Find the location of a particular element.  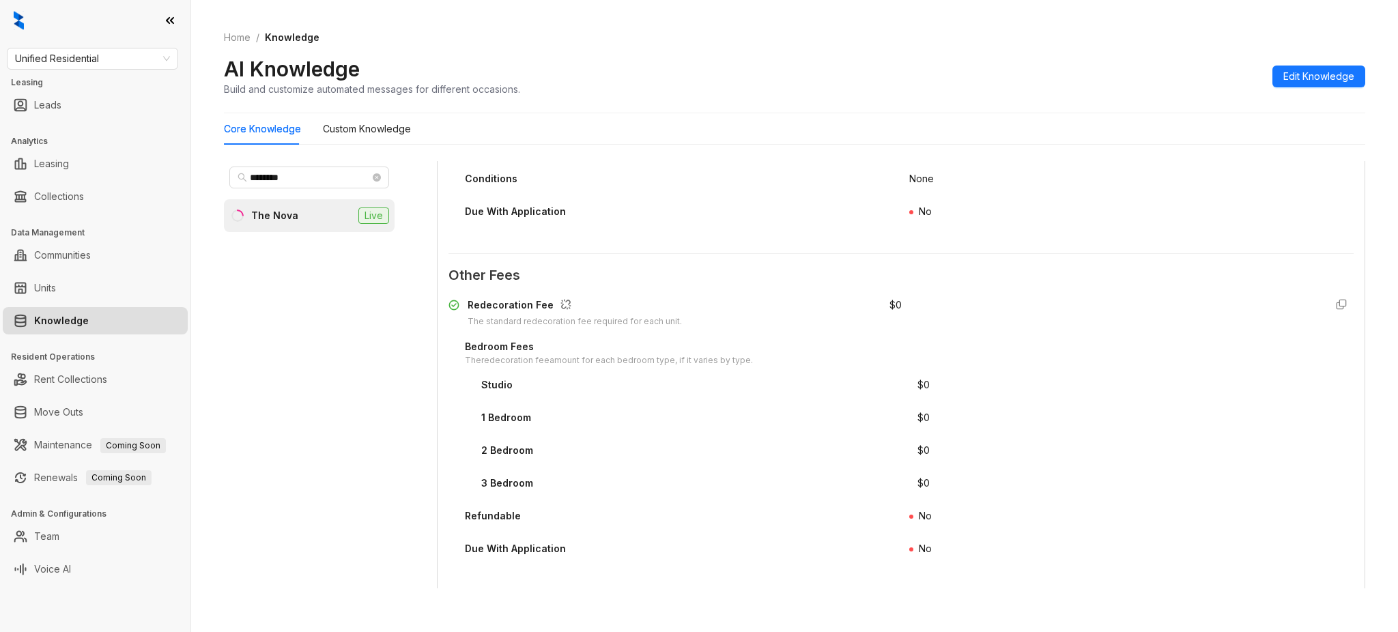

span: close-circle is located at coordinates (377, 177).